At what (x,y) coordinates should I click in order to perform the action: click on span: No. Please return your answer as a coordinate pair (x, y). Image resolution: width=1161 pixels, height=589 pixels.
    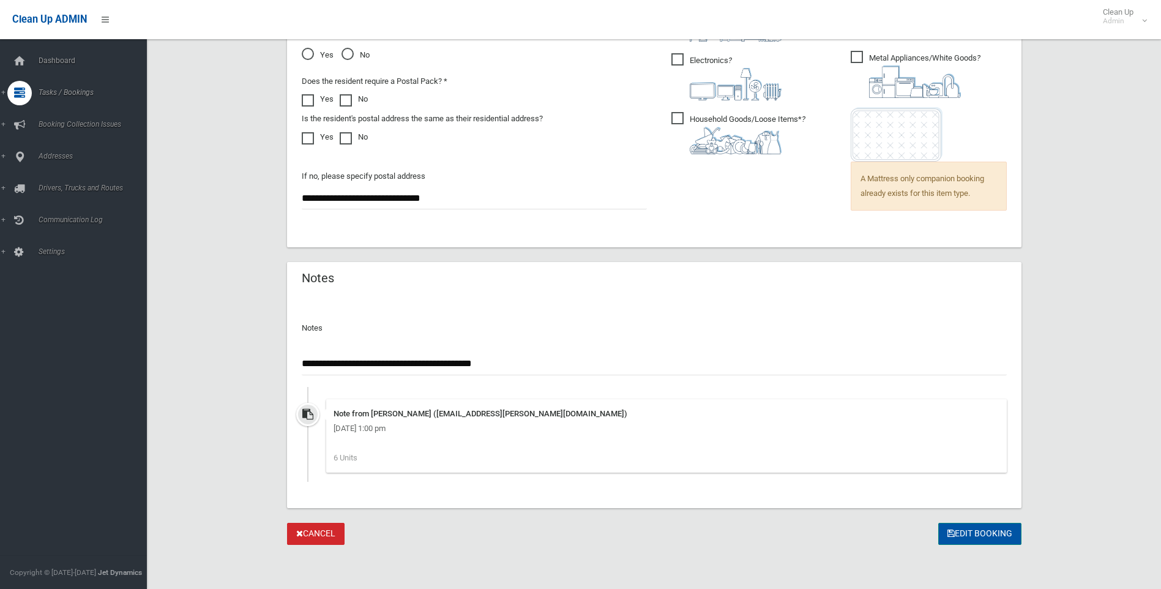
    Looking at the image, I should click on (356, 55).